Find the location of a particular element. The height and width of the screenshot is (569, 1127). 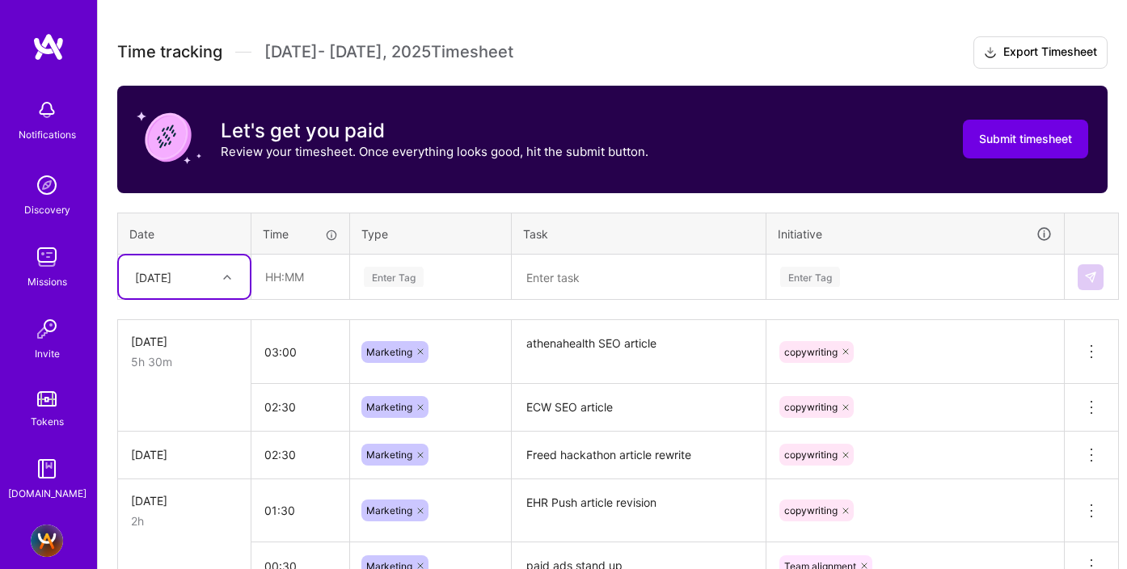

div: 2h is located at coordinates (184, 521).